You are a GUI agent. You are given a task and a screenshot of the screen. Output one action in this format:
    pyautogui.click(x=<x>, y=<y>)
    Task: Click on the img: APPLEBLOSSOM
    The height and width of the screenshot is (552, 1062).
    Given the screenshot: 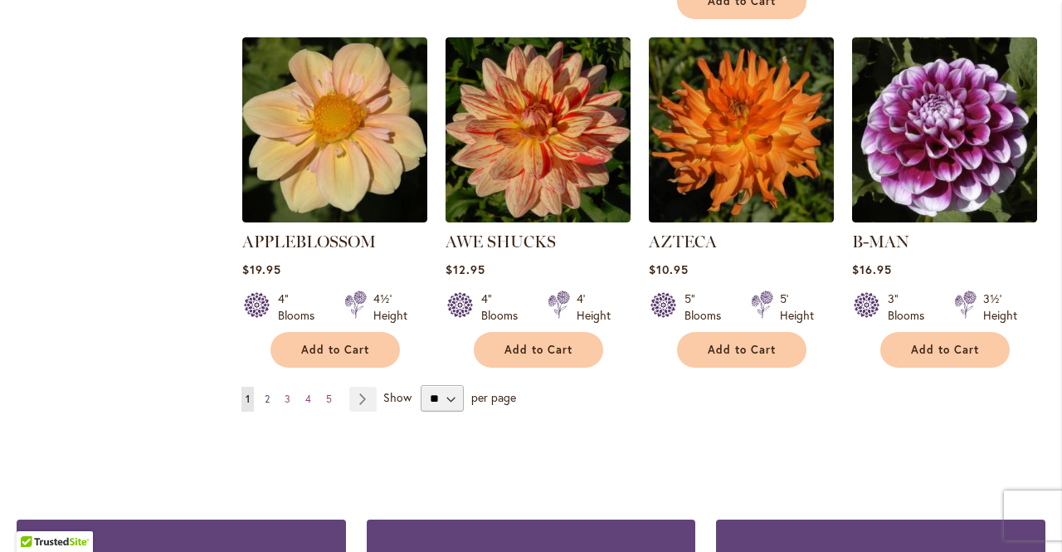 What is the action you would take?
    pyautogui.click(x=334, y=129)
    